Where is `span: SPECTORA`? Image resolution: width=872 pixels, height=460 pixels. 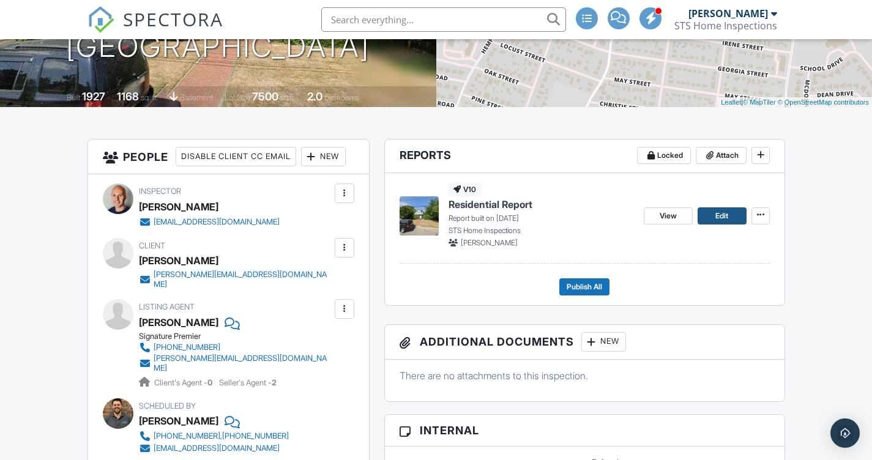 span: SPECTORA is located at coordinates (173, 19).